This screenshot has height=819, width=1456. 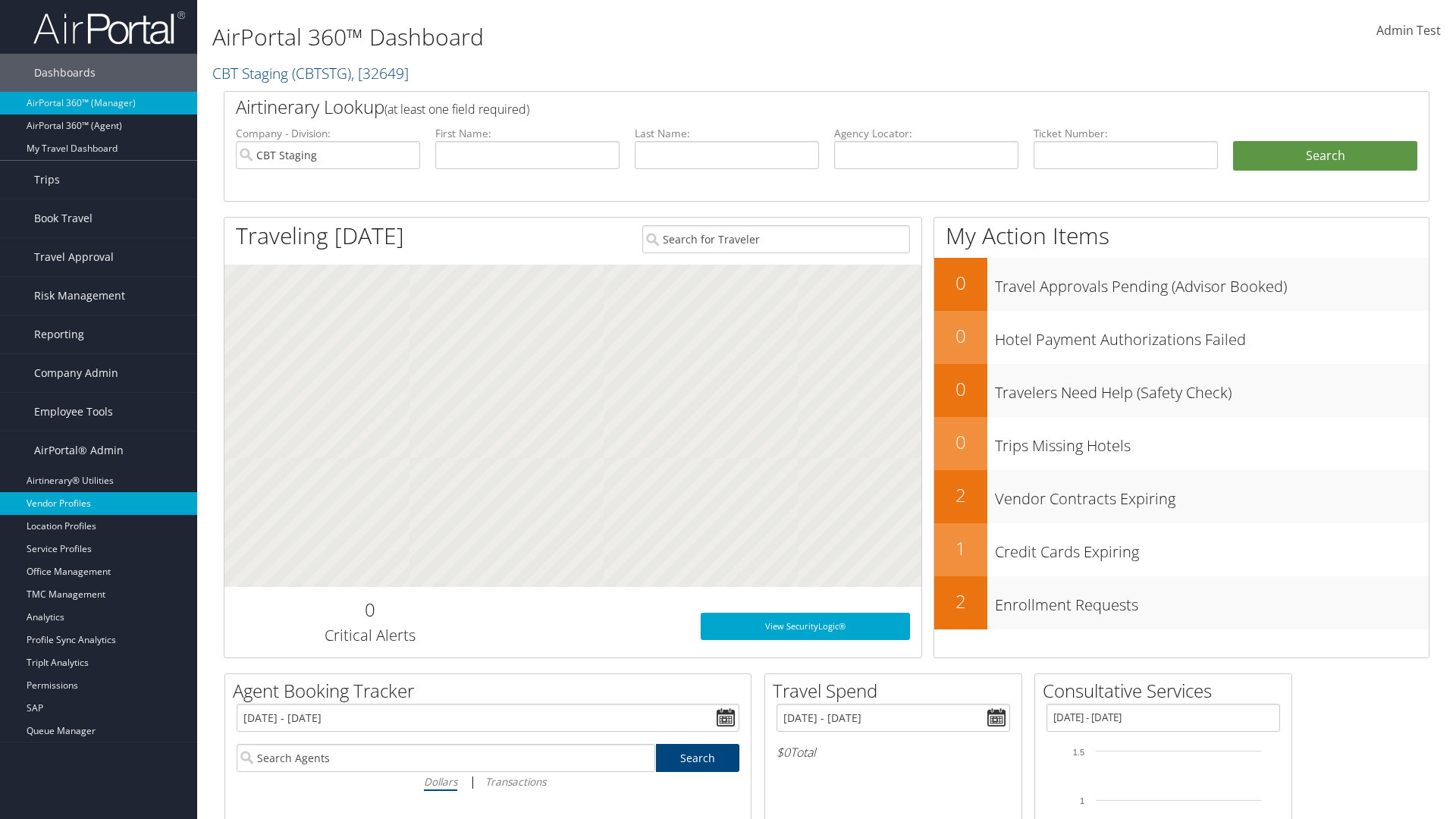 What do you see at coordinates (1212, 389) in the screenshot?
I see `h3: Travelers Need Help (Safety Check)` at bounding box center [1212, 389].